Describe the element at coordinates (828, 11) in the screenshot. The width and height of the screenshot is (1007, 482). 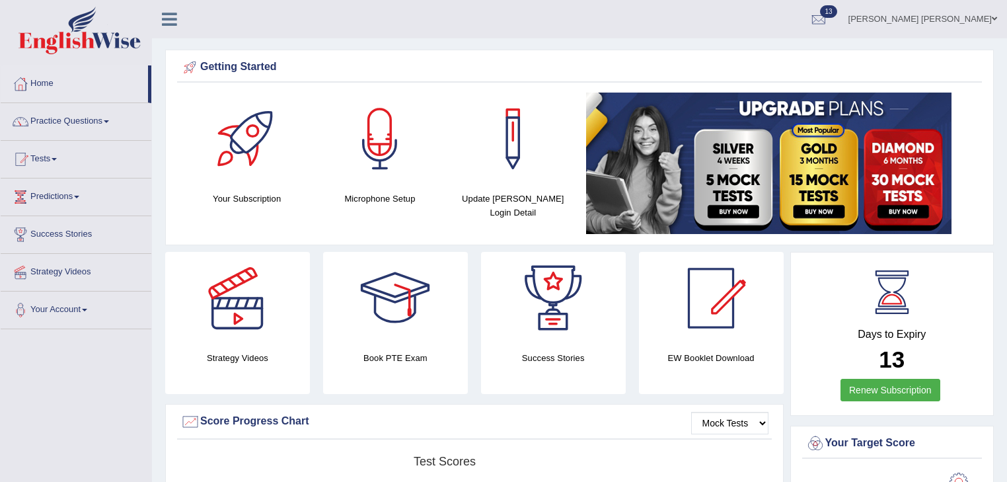
I see `span: 13` at that location.